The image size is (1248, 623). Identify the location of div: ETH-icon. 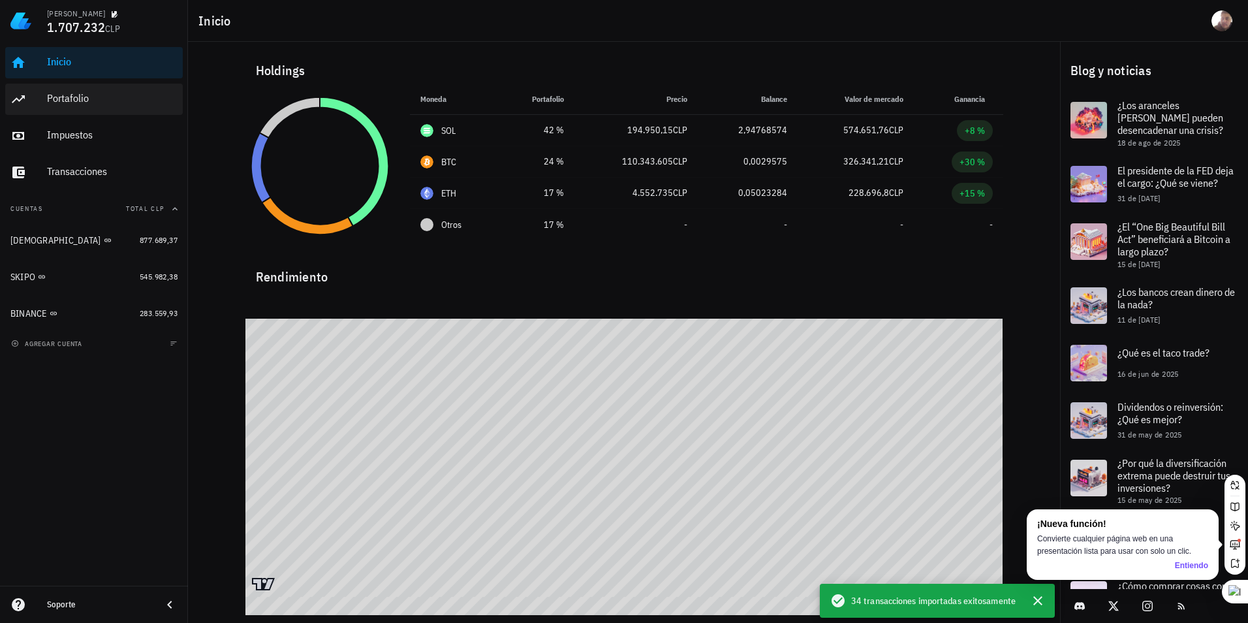
(427, 193).